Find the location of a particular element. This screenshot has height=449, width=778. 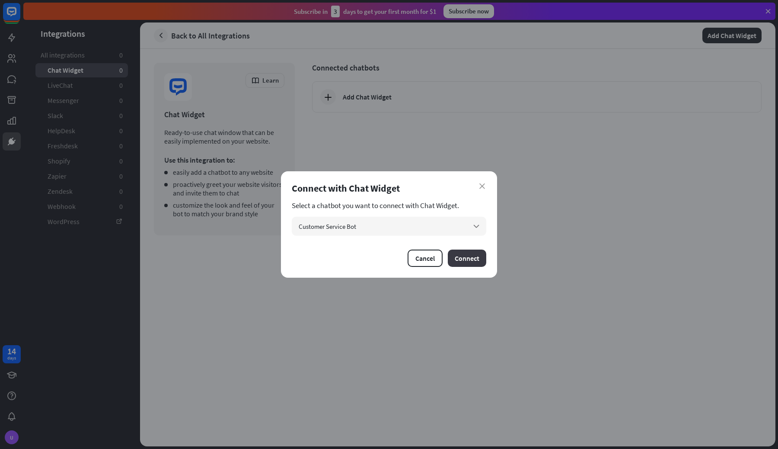

i: arrow_down is located at coordinates (476, 226).